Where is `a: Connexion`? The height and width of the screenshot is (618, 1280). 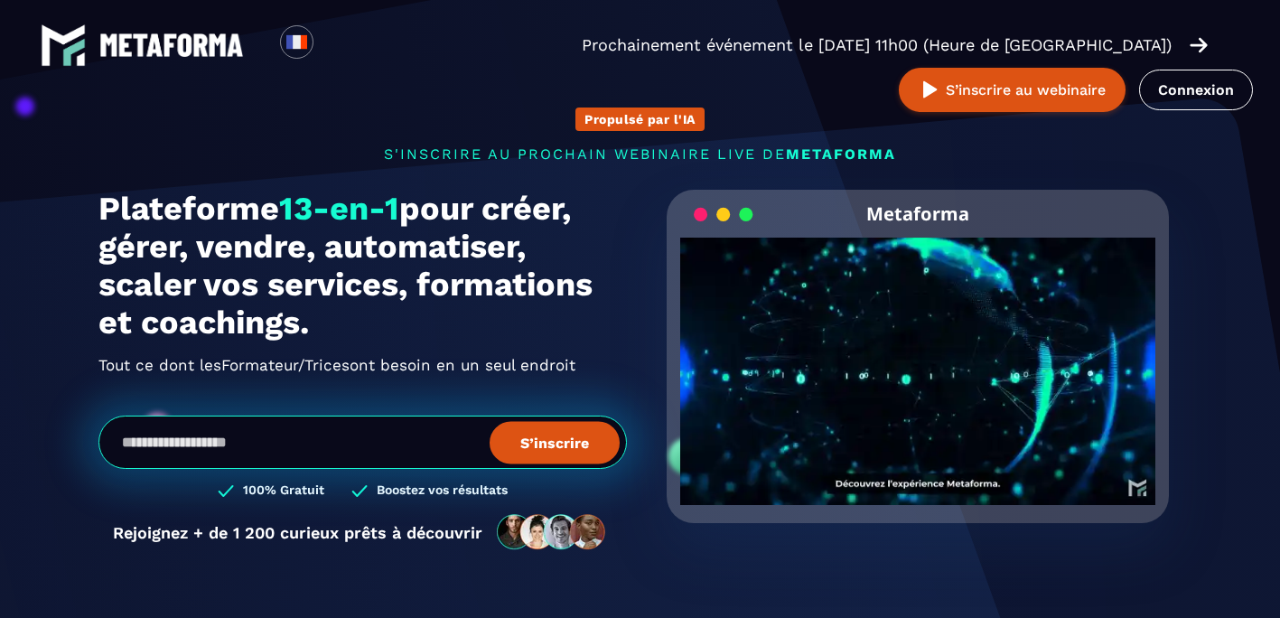 a: Connexion is located at coordinates (1196, 89).